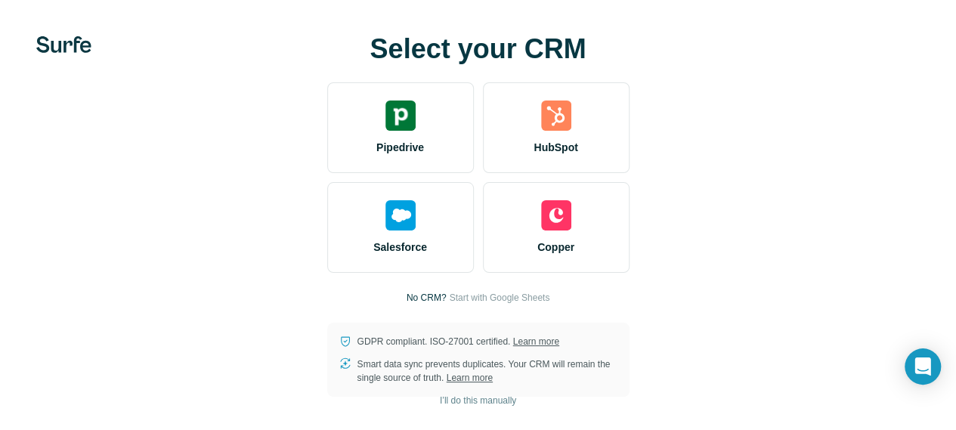 This screenshot has width=956, height=430. What do you see at coordinates (426, 298) in the screenshot?
I see `p: No CRM?` at bounding box center [426, 298].